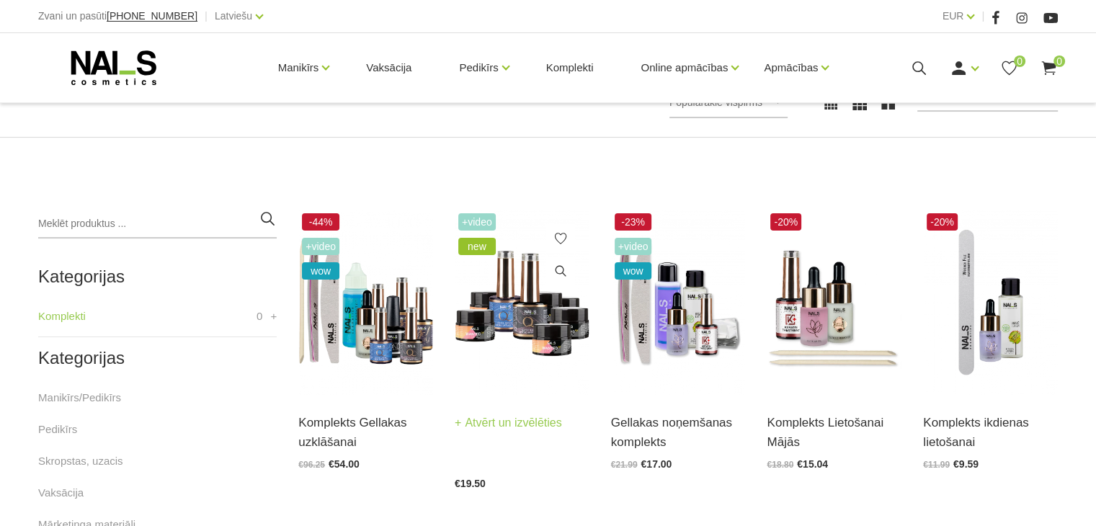 This screenshot has width=1096, height=526. Describe the element at coordinates (780, 465) in the screenshot. I see `span: €18.80` at that location.